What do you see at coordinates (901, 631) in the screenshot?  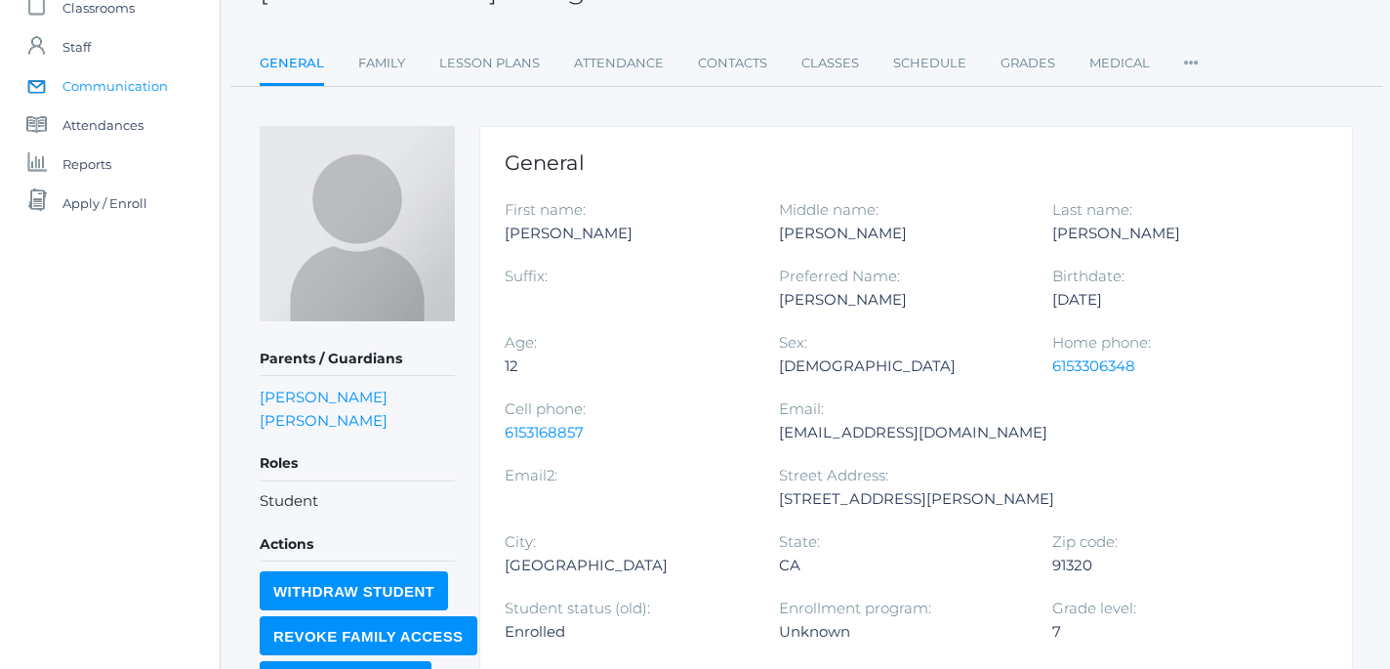 I see `div: Unknown` at bounding box center [901, 631].